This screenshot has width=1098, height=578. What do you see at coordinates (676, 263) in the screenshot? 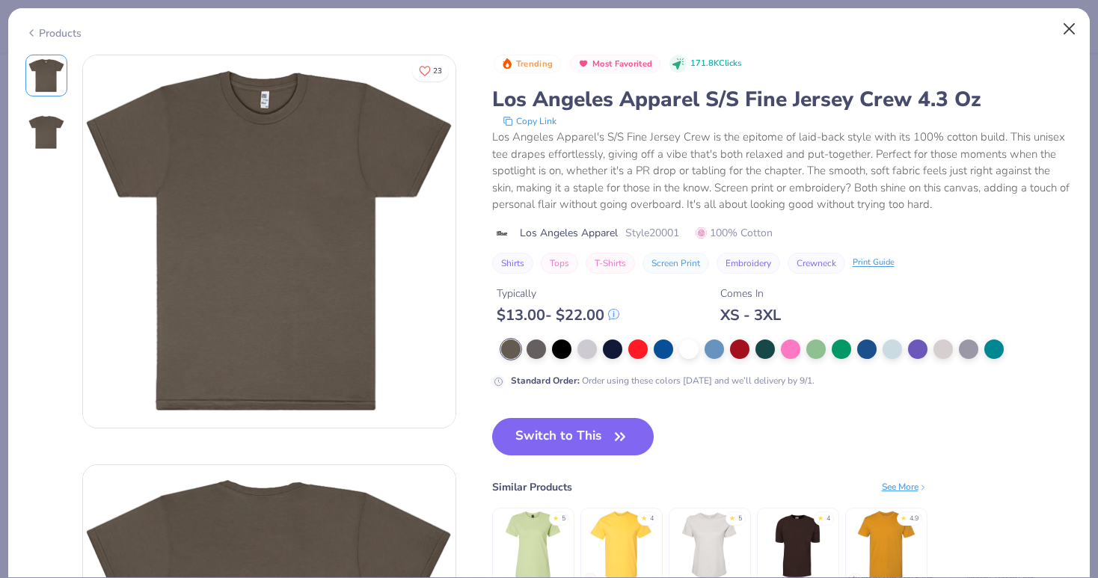
I see `button: Screen Print` at bounding box center [676, 263].